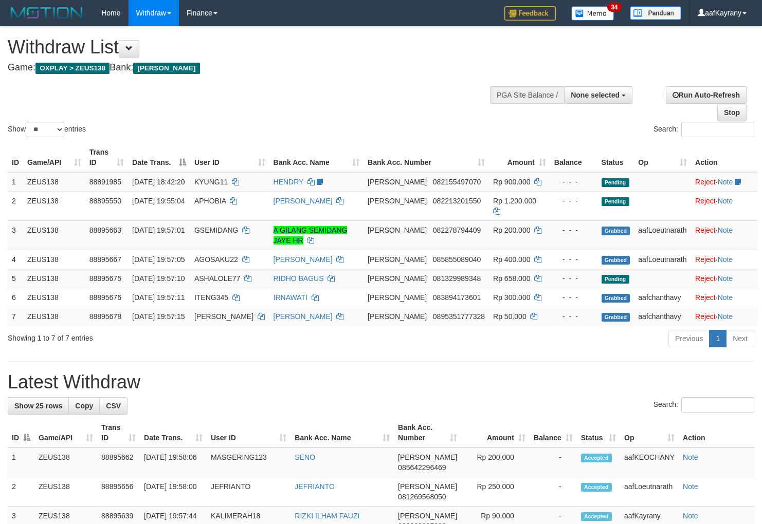 This screenshot has height=524, width=762. Describe the element at coordinates (662, 297) in the screenshot. I see `td: aafchanthavy` at that location.